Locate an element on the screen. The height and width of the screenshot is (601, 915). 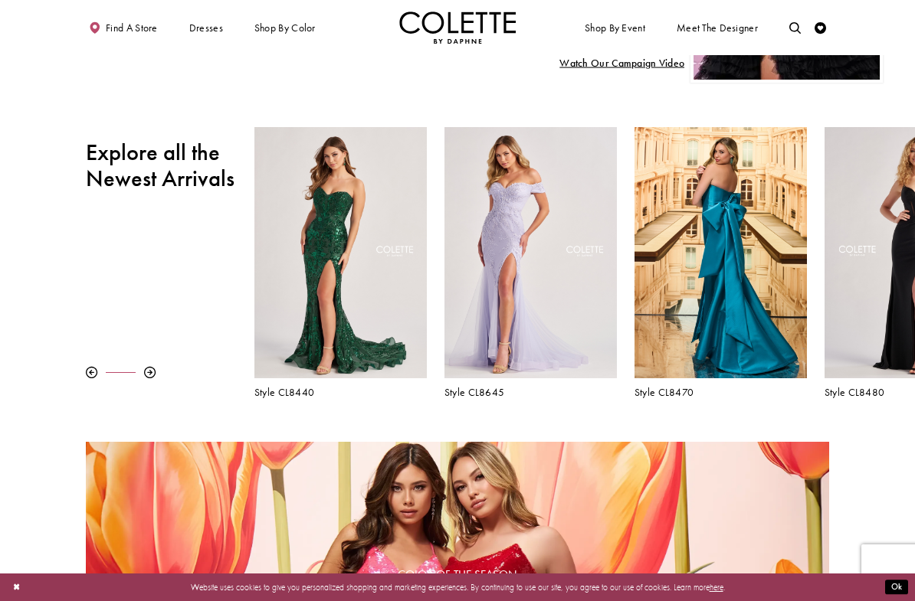
a: Meet the designer is located at coordinates (717, 28).